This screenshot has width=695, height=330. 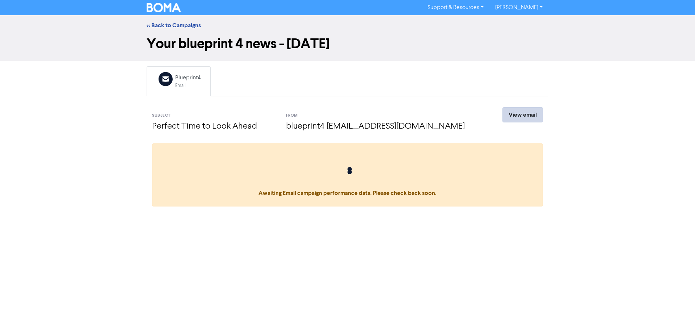 What do you see at coordinates (188, 85) in the screenshot?
I see `div: Email` at bounding box center [188, 85].